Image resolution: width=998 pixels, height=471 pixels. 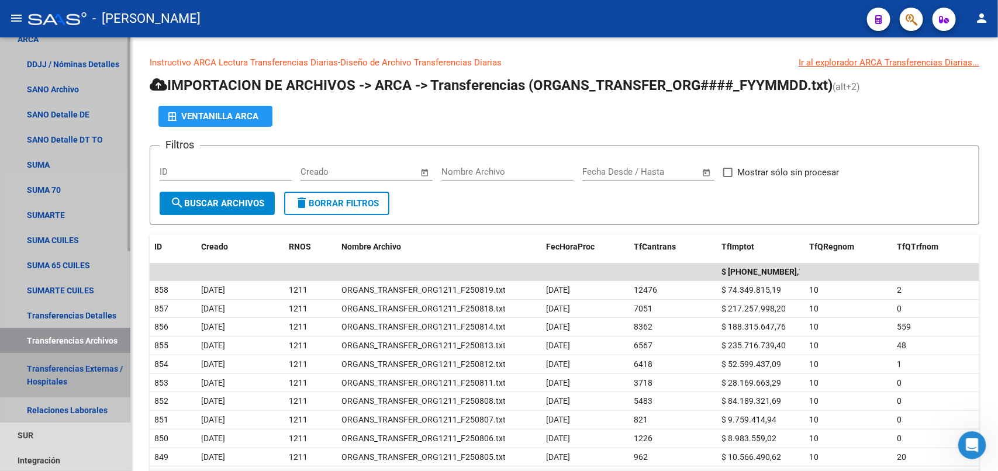 I want to click on mat-icon: menu, so click(x=16, y=18).